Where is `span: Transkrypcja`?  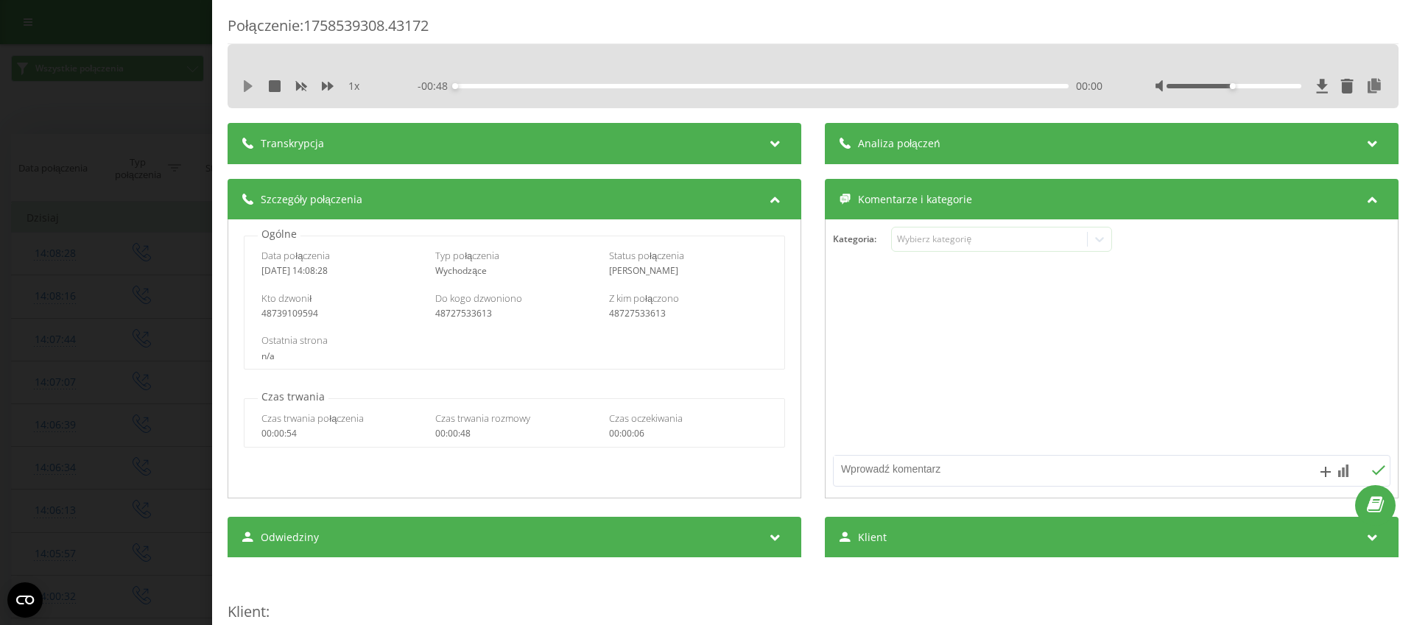 span: Transkrypcja is located at coordinates (292, 144).